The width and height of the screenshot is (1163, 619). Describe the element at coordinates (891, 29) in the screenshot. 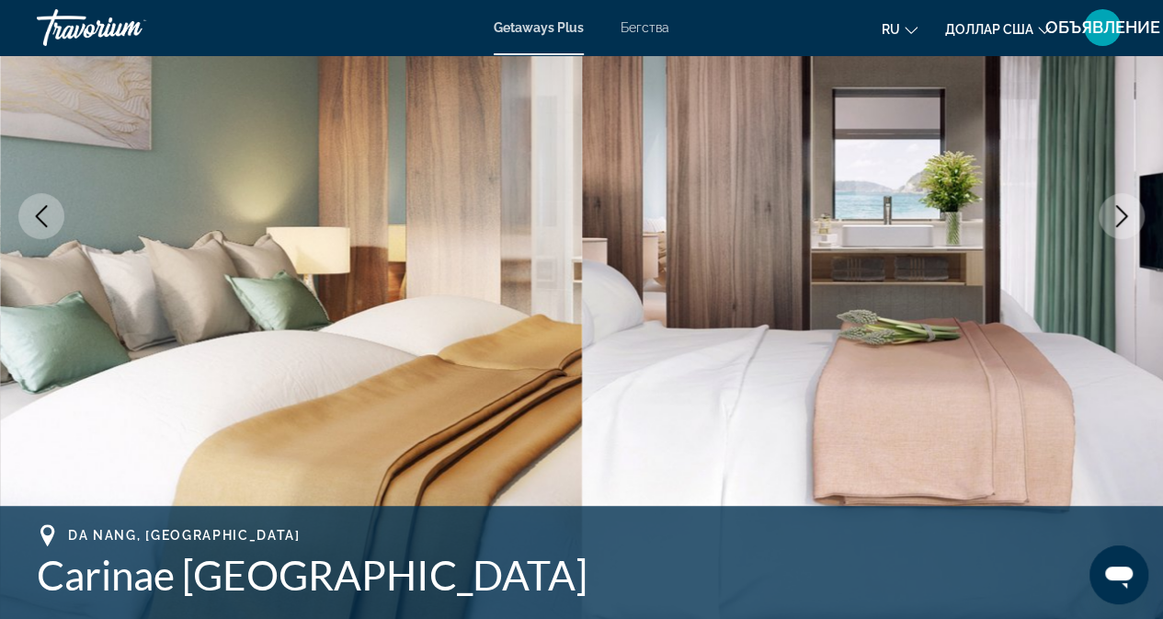

I see `font: ru` at that location.